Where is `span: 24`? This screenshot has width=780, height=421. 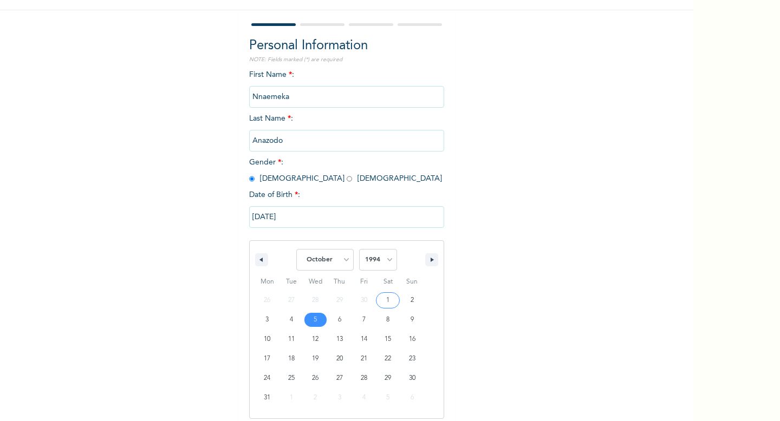
span: 24 is located at coordinates (267, 379).